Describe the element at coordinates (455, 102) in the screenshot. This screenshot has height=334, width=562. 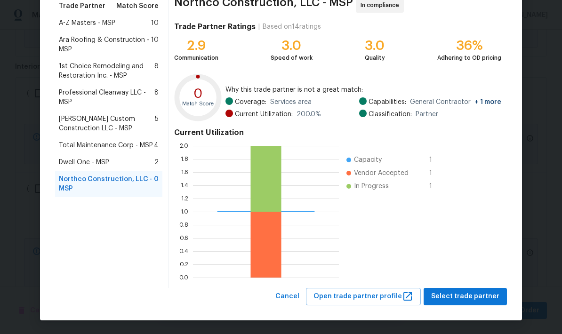
I see `span: General Contractor` at that location.